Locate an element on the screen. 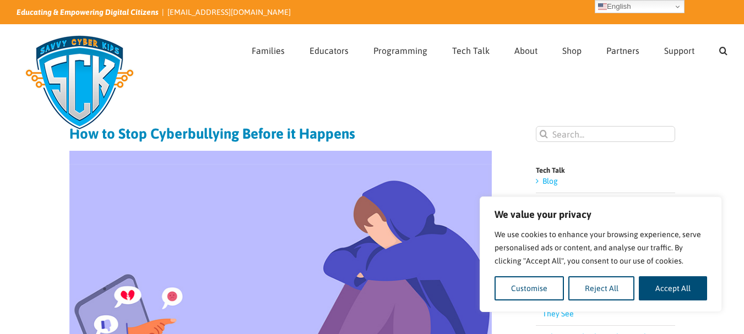  p: We value your privacy is located at coordinates (601, 215).